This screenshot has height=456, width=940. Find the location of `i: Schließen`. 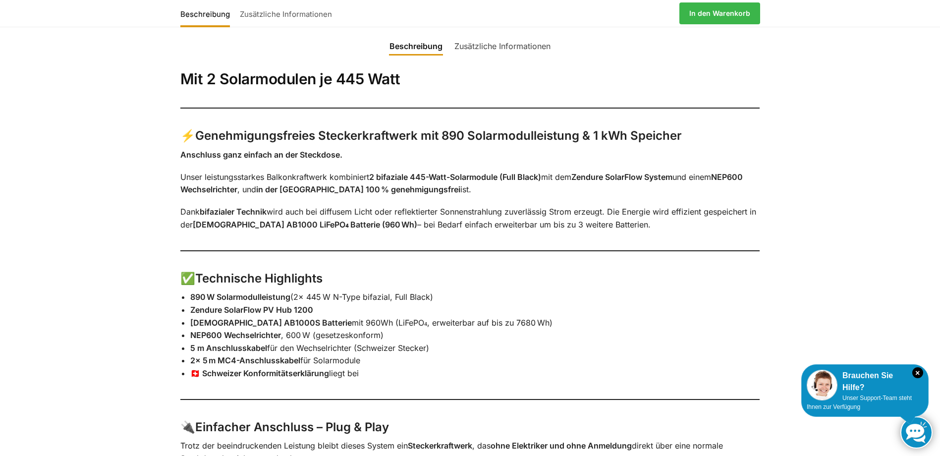

i: Schließen is located at coordinates (918, 373).